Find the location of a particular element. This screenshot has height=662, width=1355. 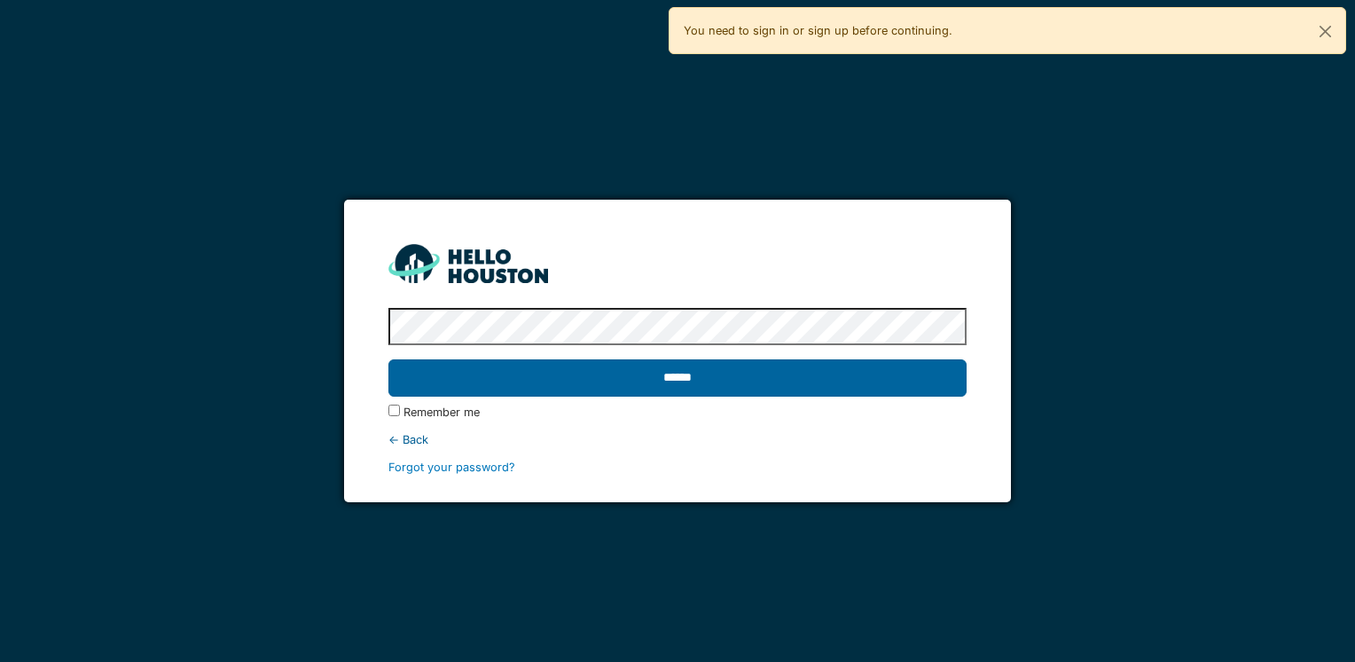

div: You need to sign in or sign up before continuing. is located at coordinates (1008, 30).